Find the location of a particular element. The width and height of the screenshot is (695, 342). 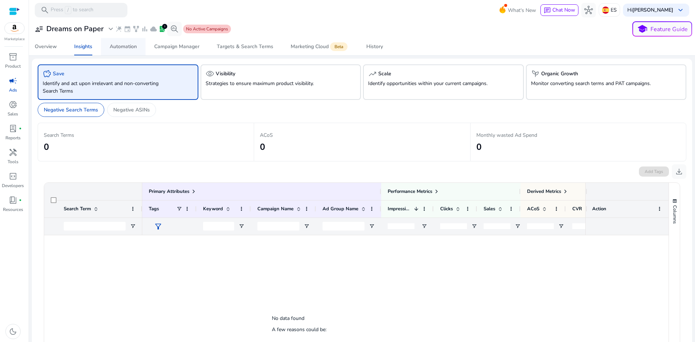

div: Overview is located at coordinates (46, 47).